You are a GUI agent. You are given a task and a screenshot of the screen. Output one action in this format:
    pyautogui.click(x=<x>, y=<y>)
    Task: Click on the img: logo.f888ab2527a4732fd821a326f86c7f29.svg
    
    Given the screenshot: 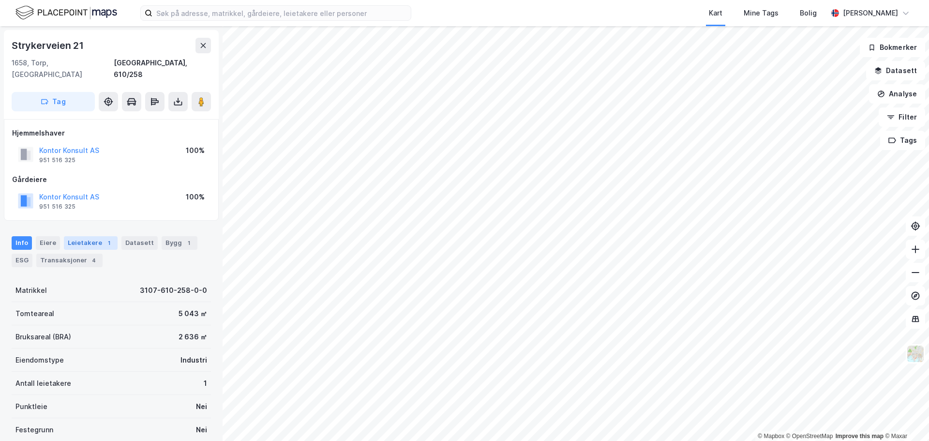 What is the action you would take?
    pyautogui.click(x=66, y=13)
    